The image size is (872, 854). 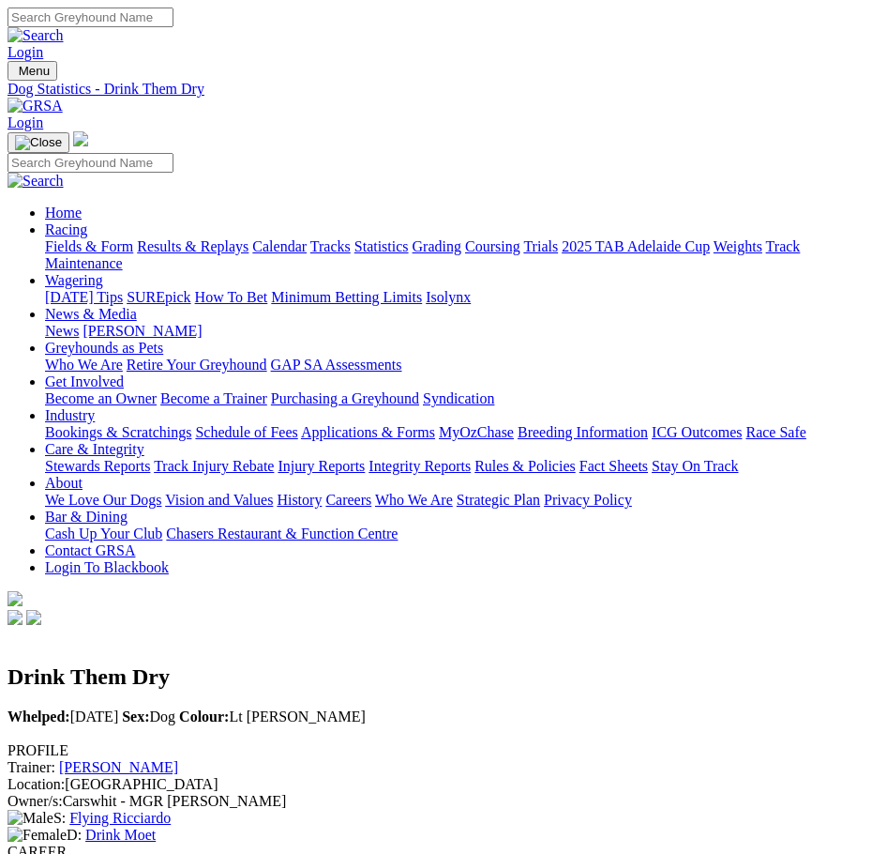 I want to click on img: Male, so click(x=30, y=818).